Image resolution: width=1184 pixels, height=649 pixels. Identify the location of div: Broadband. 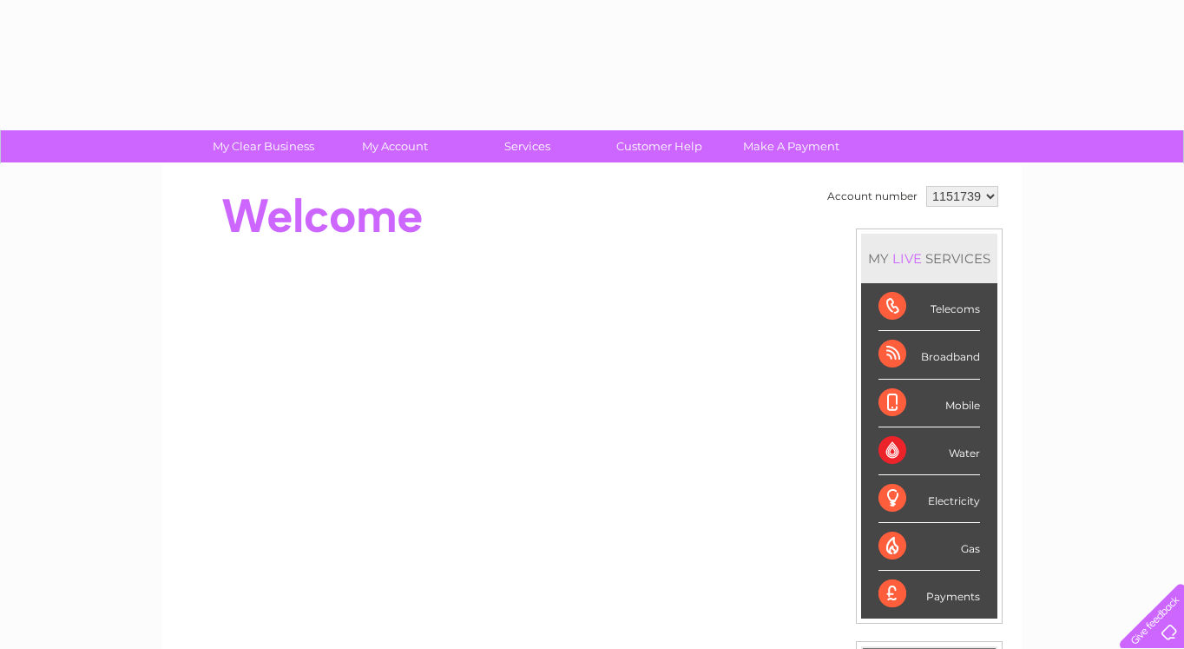
(929, 354).